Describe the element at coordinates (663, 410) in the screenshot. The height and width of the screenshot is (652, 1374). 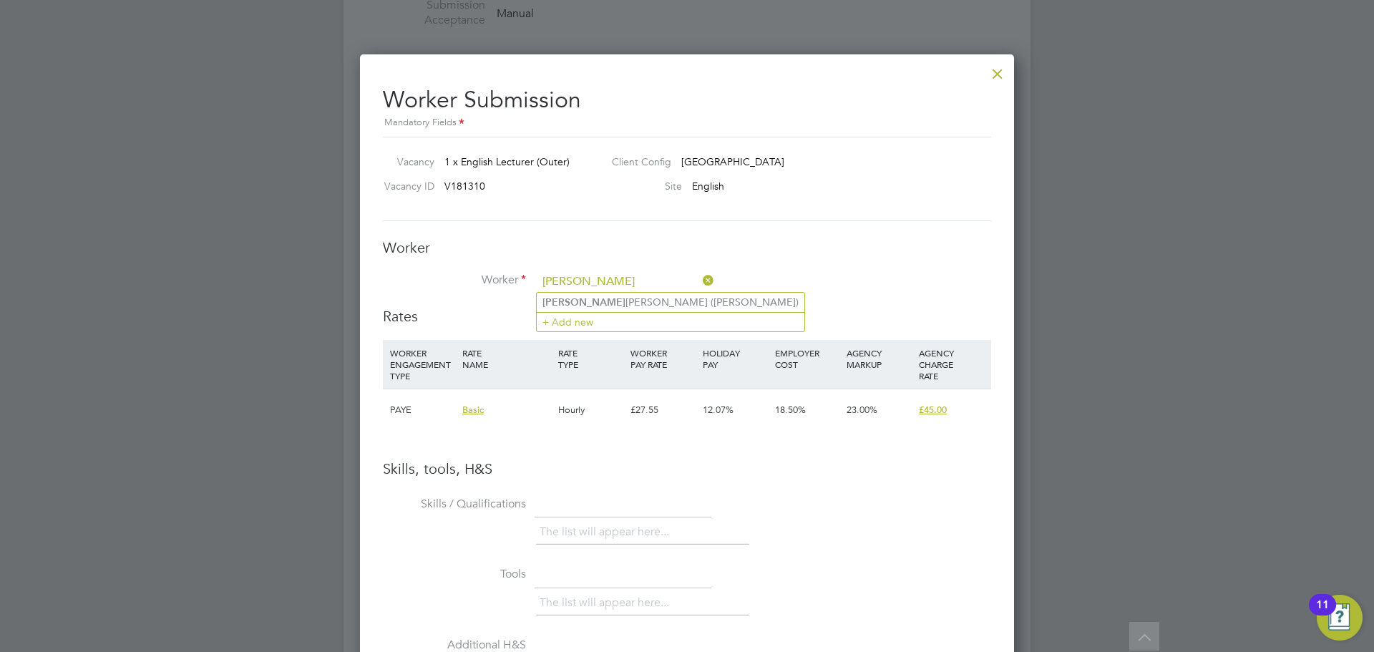
I see `div: £27.55` at that location.